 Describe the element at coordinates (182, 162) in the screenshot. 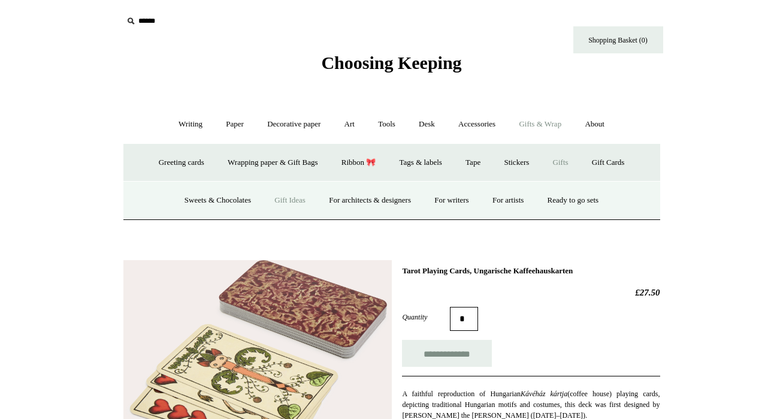

I see `a: Greeting cards` at that location.